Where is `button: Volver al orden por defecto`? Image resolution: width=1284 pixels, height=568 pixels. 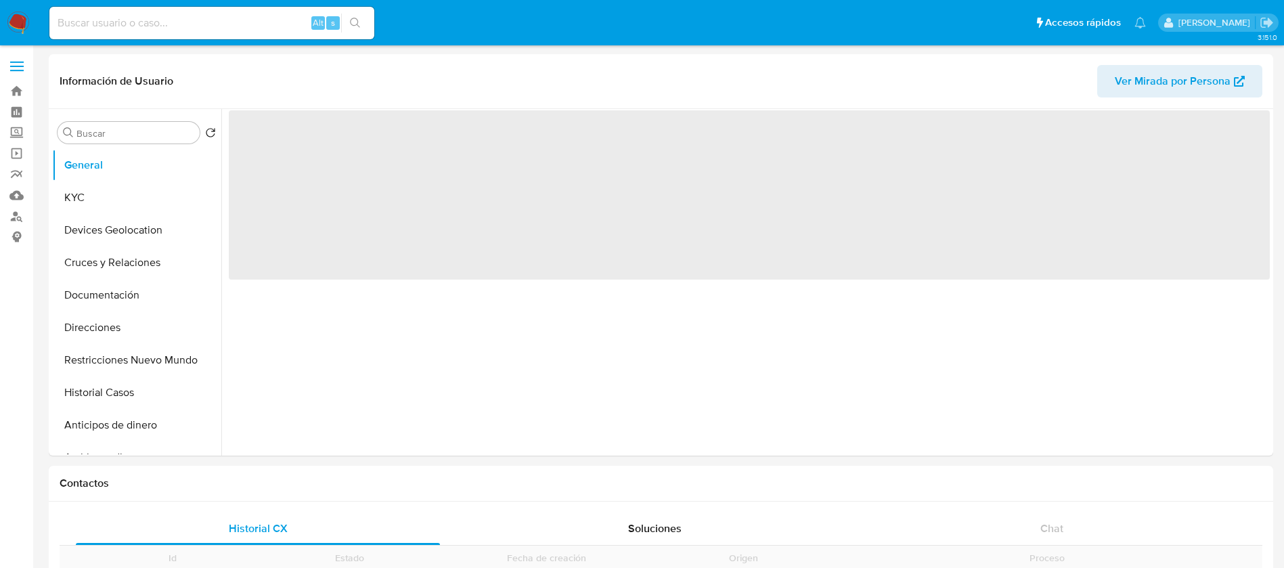
button: Volver al orden por defecto is located at coordinates (210, 135).